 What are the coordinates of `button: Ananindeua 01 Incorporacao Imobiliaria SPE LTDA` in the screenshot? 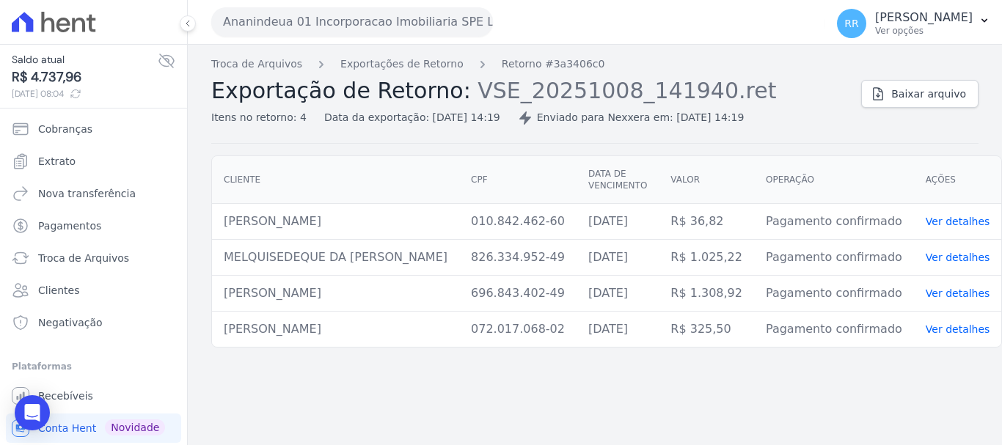 It's located at (352, 22).